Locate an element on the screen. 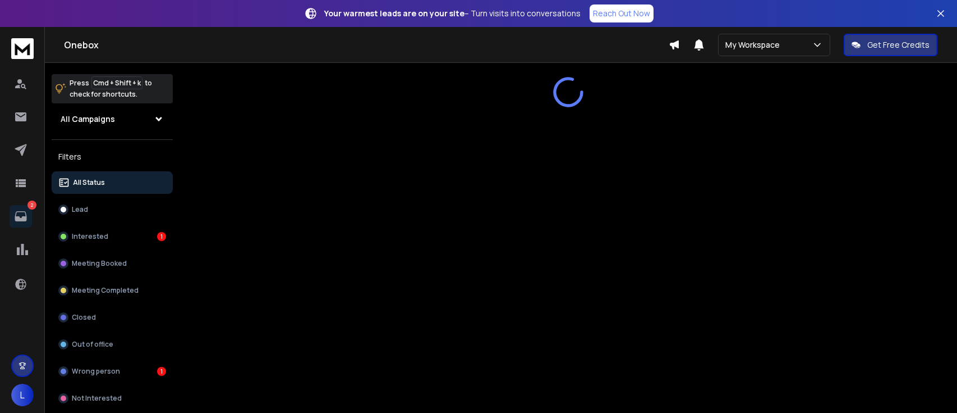  h3: Filters is located at coordinates (112, 157).